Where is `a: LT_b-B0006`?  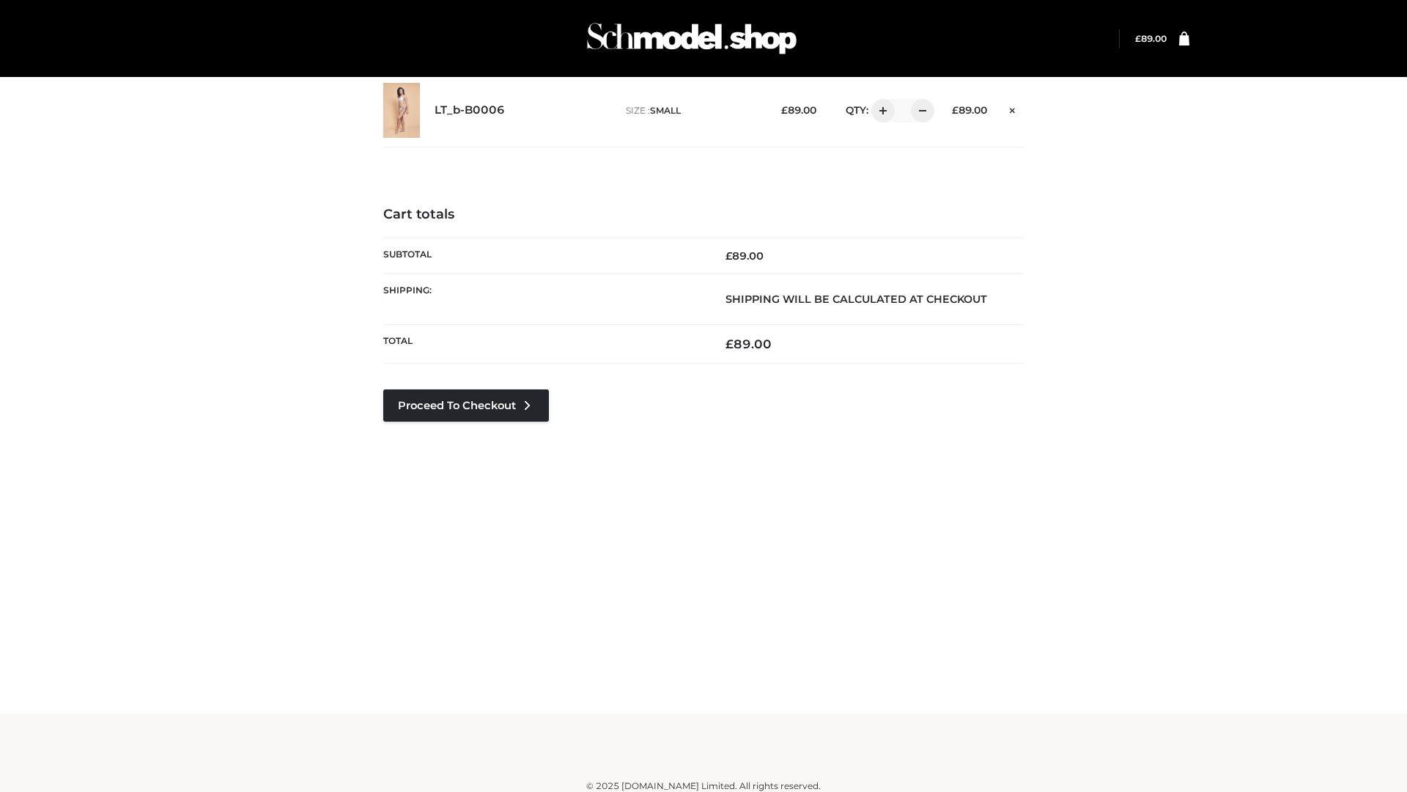
a: LT_b-B0006 is located at coordinates (470, 110).